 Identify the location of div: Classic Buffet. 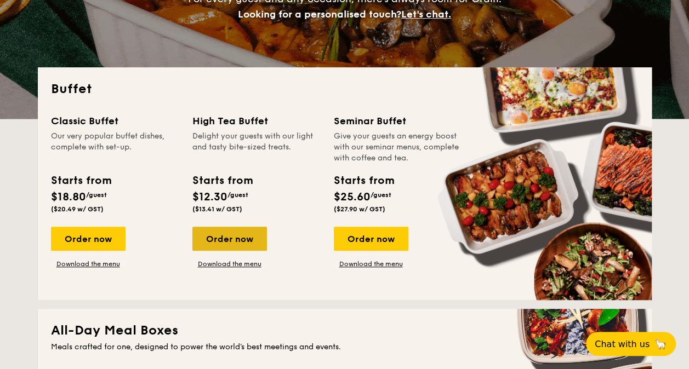
(115, 121).